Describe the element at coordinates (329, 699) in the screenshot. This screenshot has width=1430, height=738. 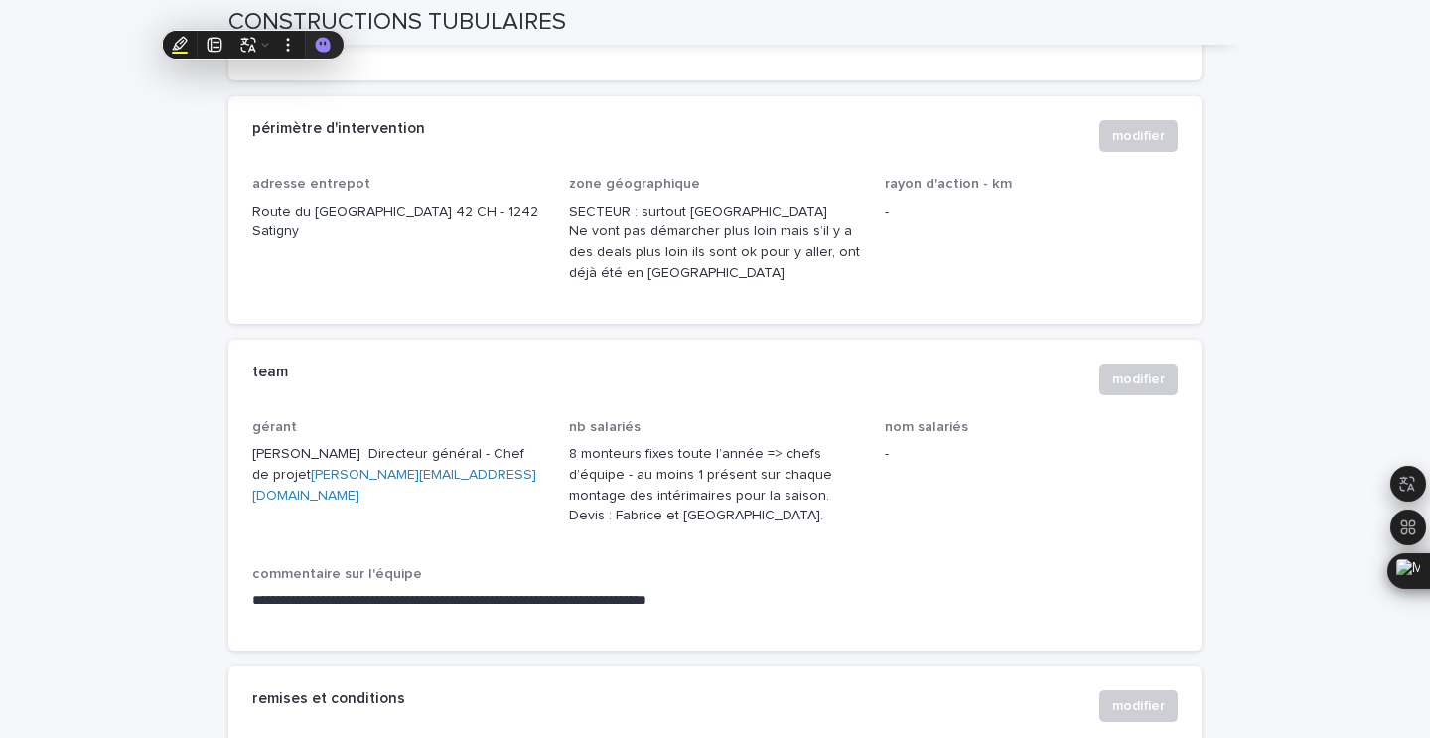
I see `h2: remises et conditions` at that location.